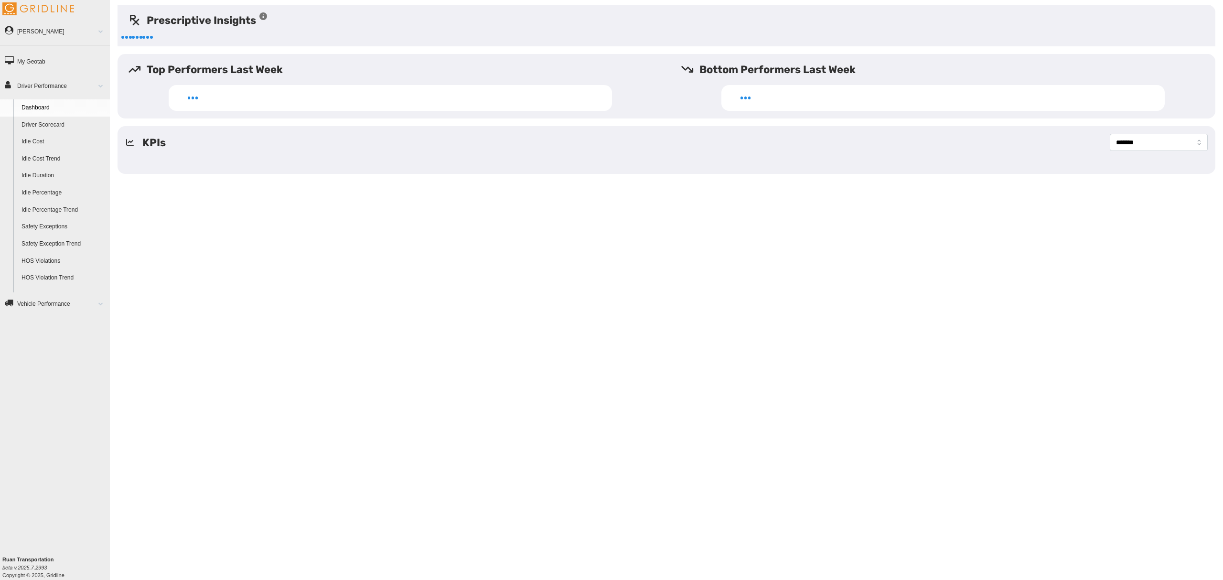 This screenshot has height=580, width=1223. What do you see at coordinates (154, 142) in the screenshot?
I see `h5: KPIs` at bounding box center [154, 142].